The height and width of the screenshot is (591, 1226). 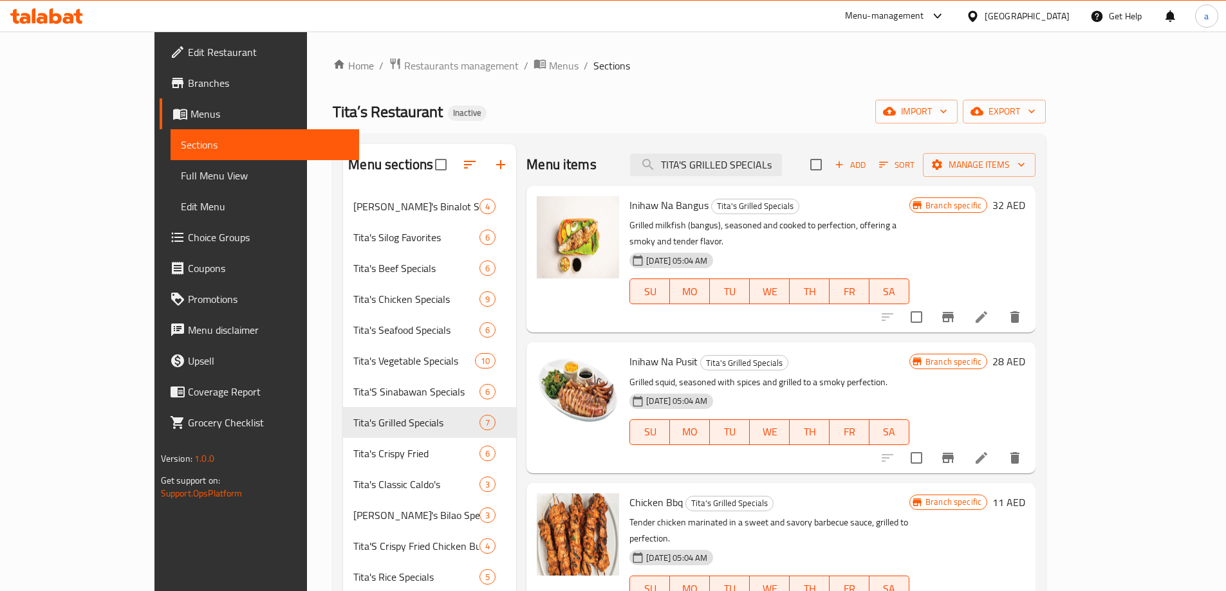 I want to click on span: import, so click(x=916, y=111).